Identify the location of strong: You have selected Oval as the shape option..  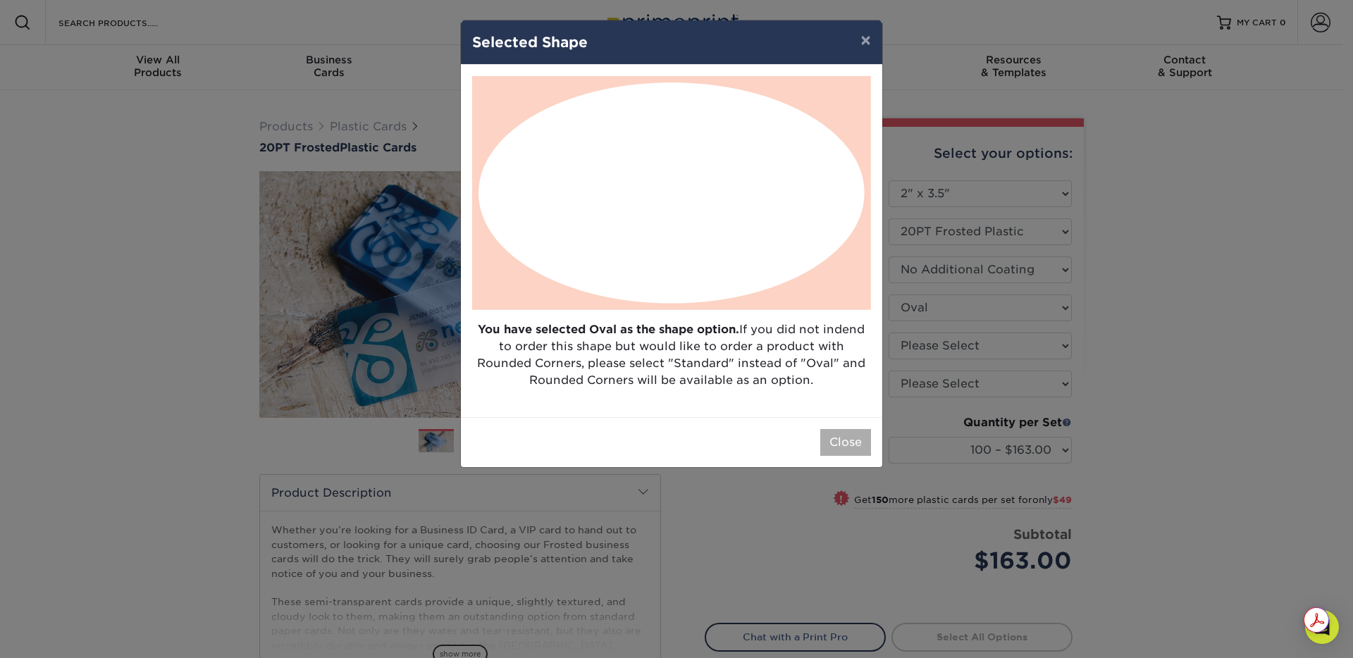
(608, 329).